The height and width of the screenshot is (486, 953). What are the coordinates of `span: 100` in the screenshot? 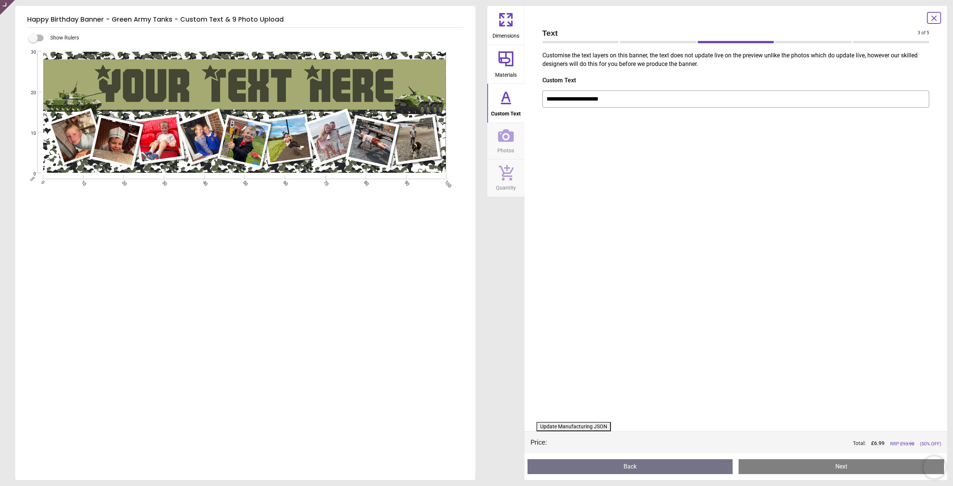 It's located at (445, 182).